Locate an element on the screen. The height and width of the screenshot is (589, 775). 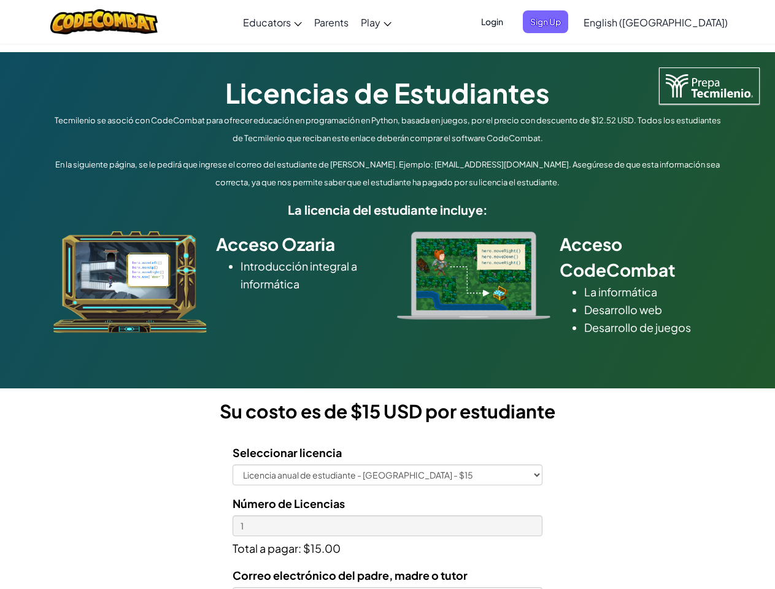
img: Tecmilenio logo is located at coordinates (709, 86).